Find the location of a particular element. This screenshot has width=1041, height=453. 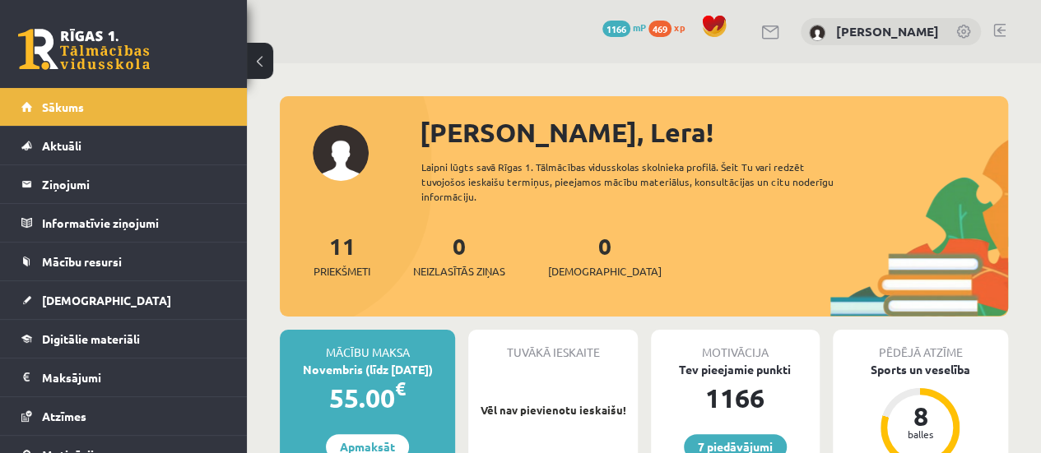

div: 55.00 is located at coordinates (367, 398).